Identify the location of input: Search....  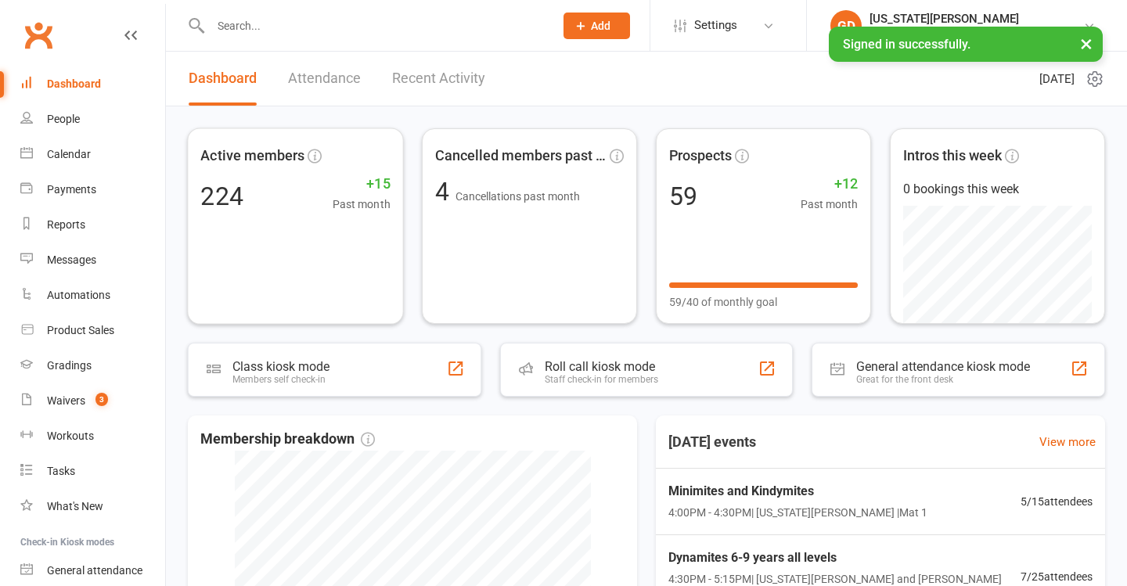
(374, 26).